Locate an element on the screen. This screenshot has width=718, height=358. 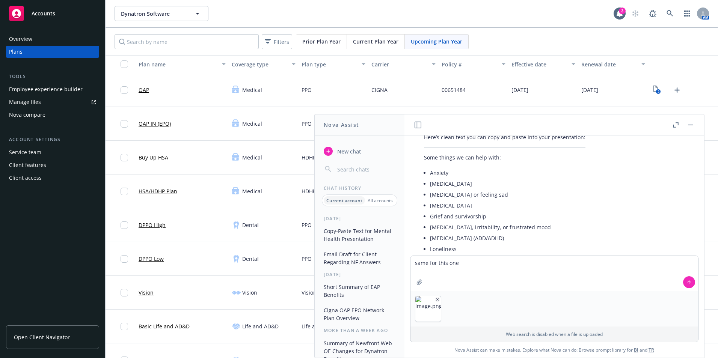
input: Search by name is located at coordinates (187, 42).